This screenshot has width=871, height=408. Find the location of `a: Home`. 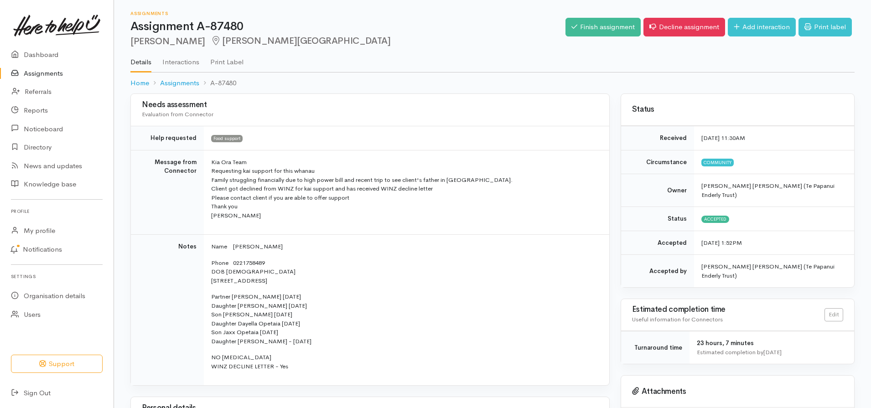

a: Home is located at coordinates (139, 83).